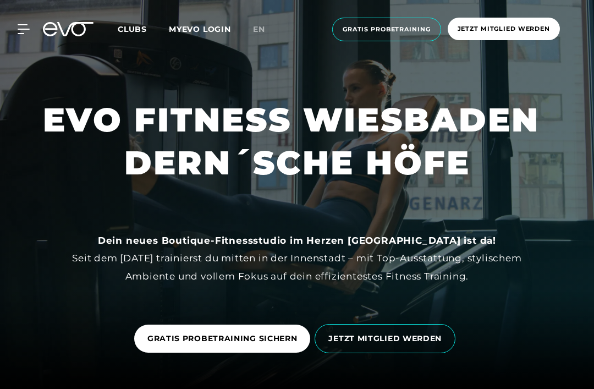  What do you see at coordinates (143, 29) in the screenshot?
I see `a: Clubs` at bounding box center [143, 29].